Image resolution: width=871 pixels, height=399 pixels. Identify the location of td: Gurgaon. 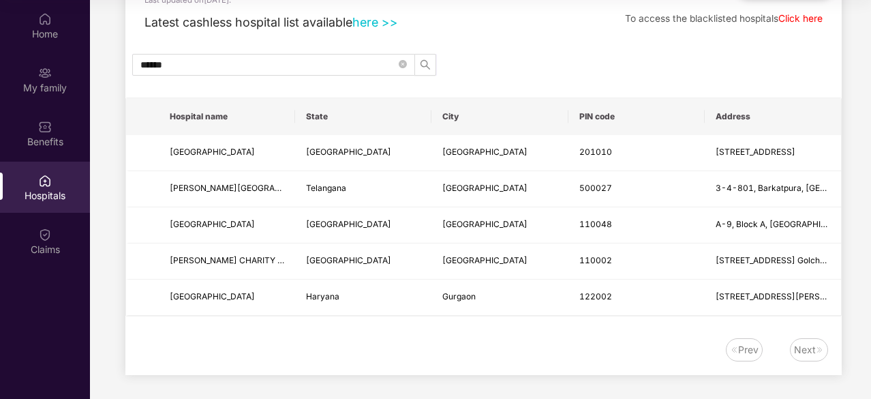
(500, 297).